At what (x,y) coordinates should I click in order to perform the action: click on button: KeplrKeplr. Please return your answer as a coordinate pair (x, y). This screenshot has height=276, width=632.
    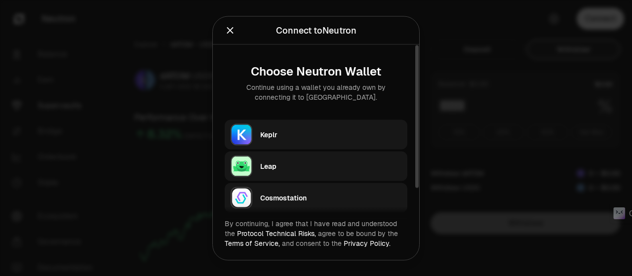
    Looking at the image, I should click on (316, 134).